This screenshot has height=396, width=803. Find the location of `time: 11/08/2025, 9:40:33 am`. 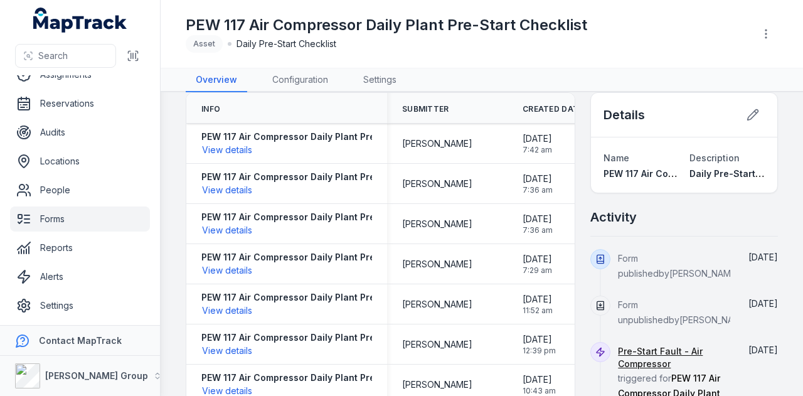

time: 11/08/2025, 9:40:33 am is located at coordinates (763, 303).